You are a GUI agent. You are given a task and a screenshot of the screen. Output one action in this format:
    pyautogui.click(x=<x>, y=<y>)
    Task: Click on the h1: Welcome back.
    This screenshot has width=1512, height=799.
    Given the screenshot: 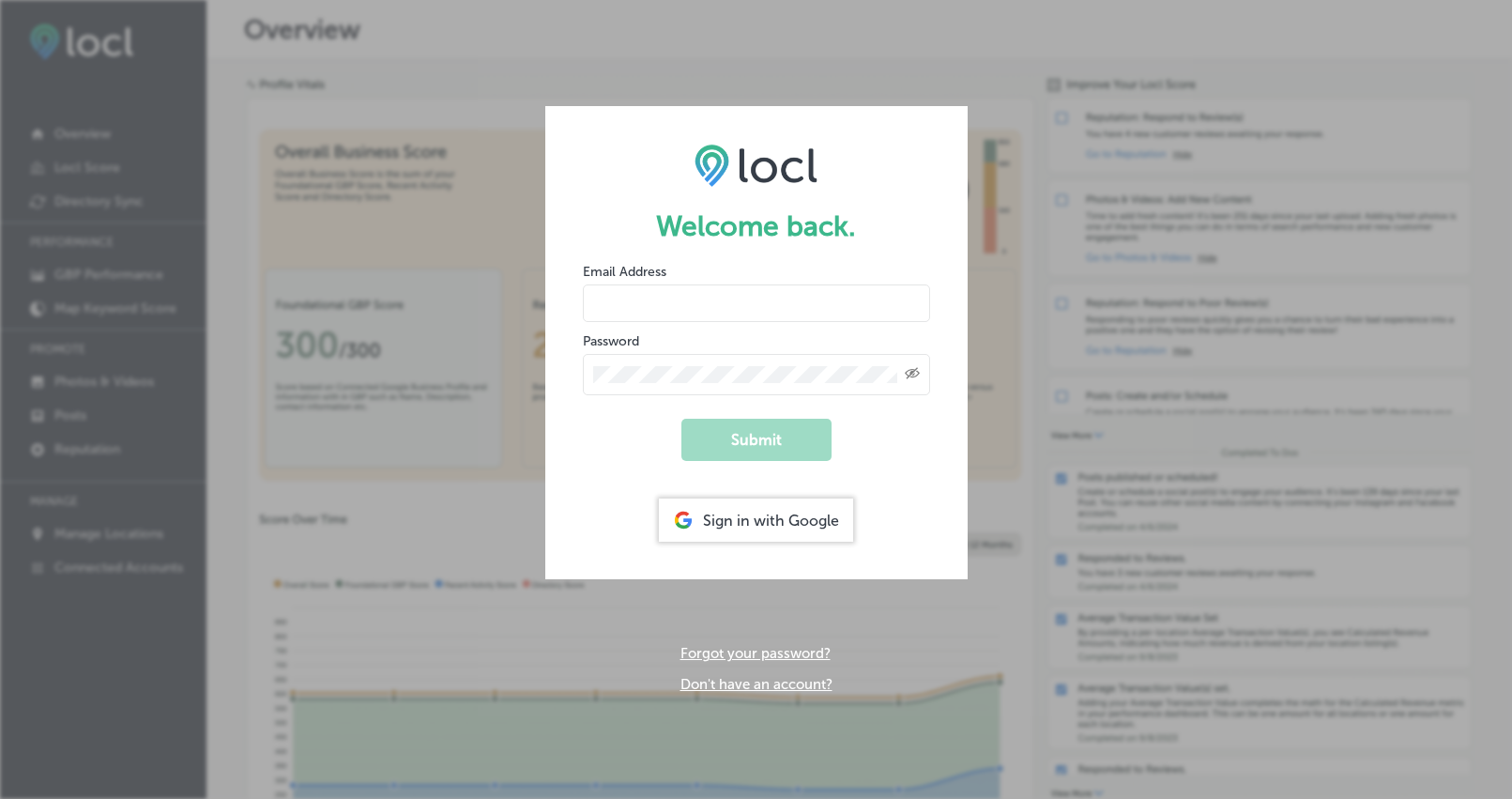 What is the action you would take?
    pyautogui.click(x=757, y=226)
    